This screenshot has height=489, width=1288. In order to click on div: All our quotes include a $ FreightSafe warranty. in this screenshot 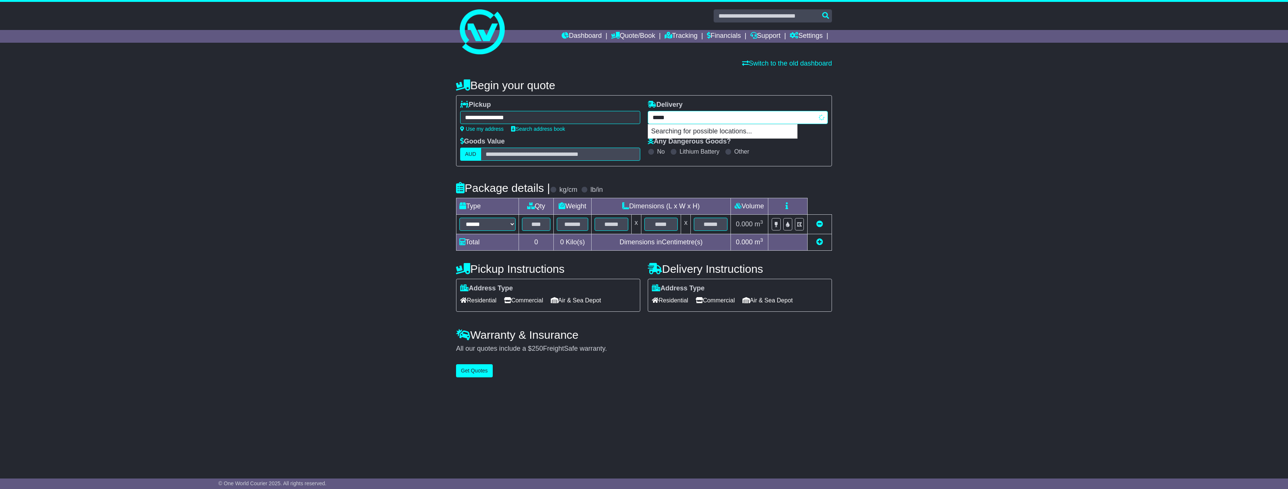, I will do `click(644, 349)`.